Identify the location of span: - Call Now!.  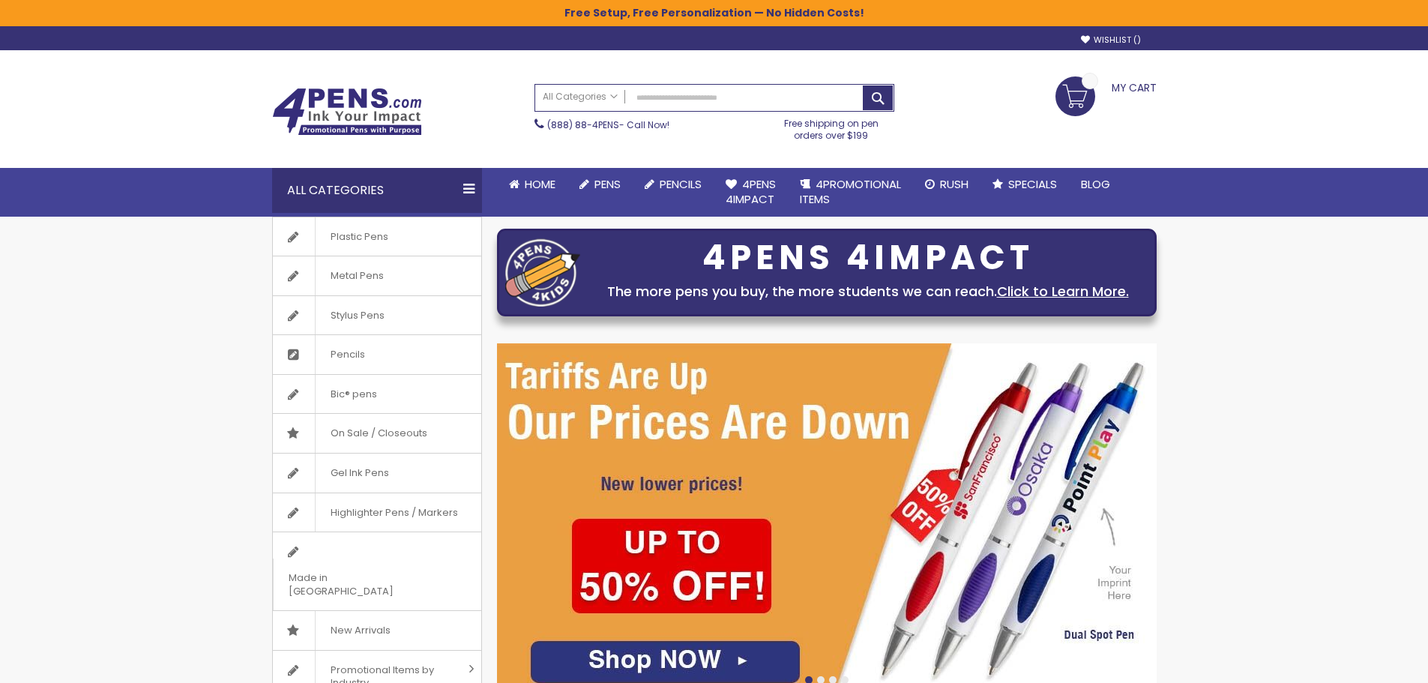
(608, 124).